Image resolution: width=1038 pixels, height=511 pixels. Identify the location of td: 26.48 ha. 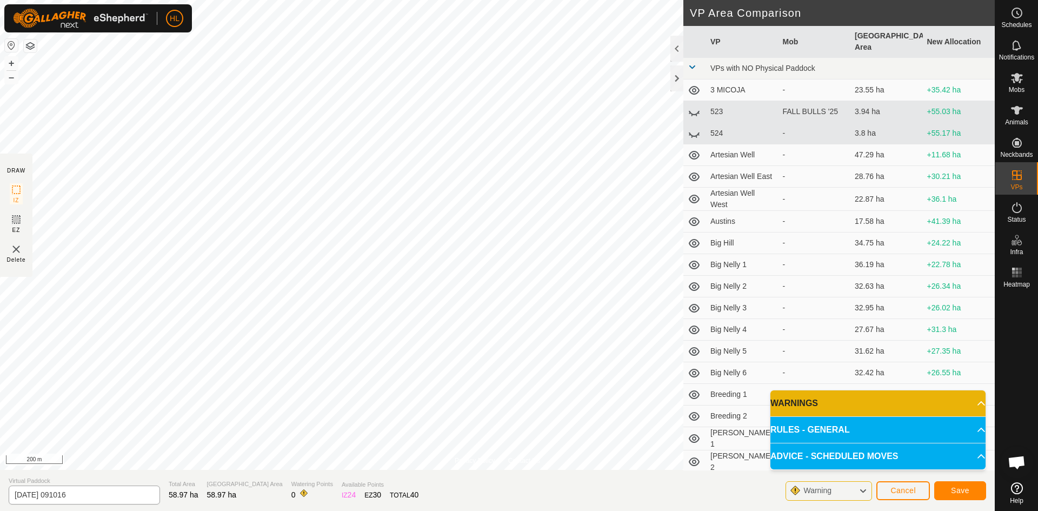
(887, 395).